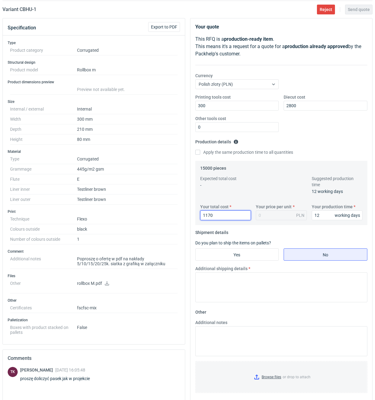 This screenshot has height=400, width=375. What do you see at coordinates (94, 358) in the screenshot?
I see `h2: Comments` at bounding box center [94, 358].